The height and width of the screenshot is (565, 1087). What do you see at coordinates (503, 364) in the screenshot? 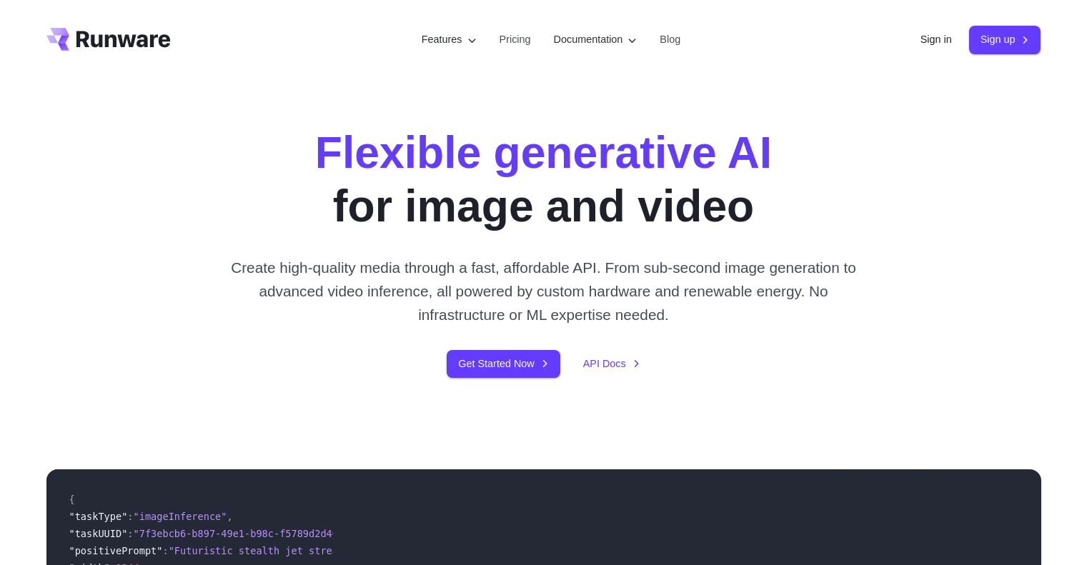
I see `a: Get Started Now` at bounding box center [503, 364].